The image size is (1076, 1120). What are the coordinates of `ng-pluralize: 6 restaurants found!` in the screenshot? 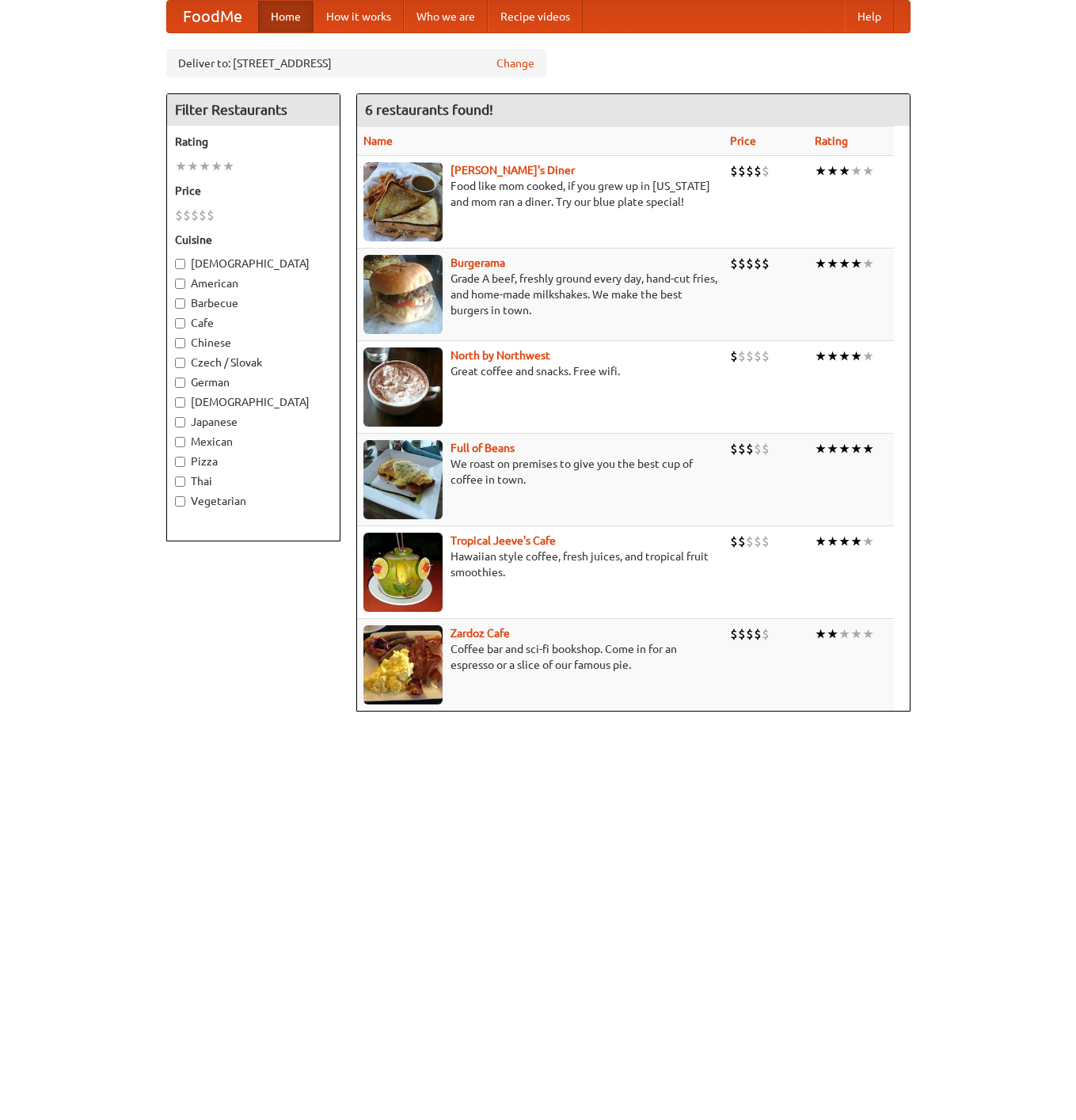 It's located at (429, 109).